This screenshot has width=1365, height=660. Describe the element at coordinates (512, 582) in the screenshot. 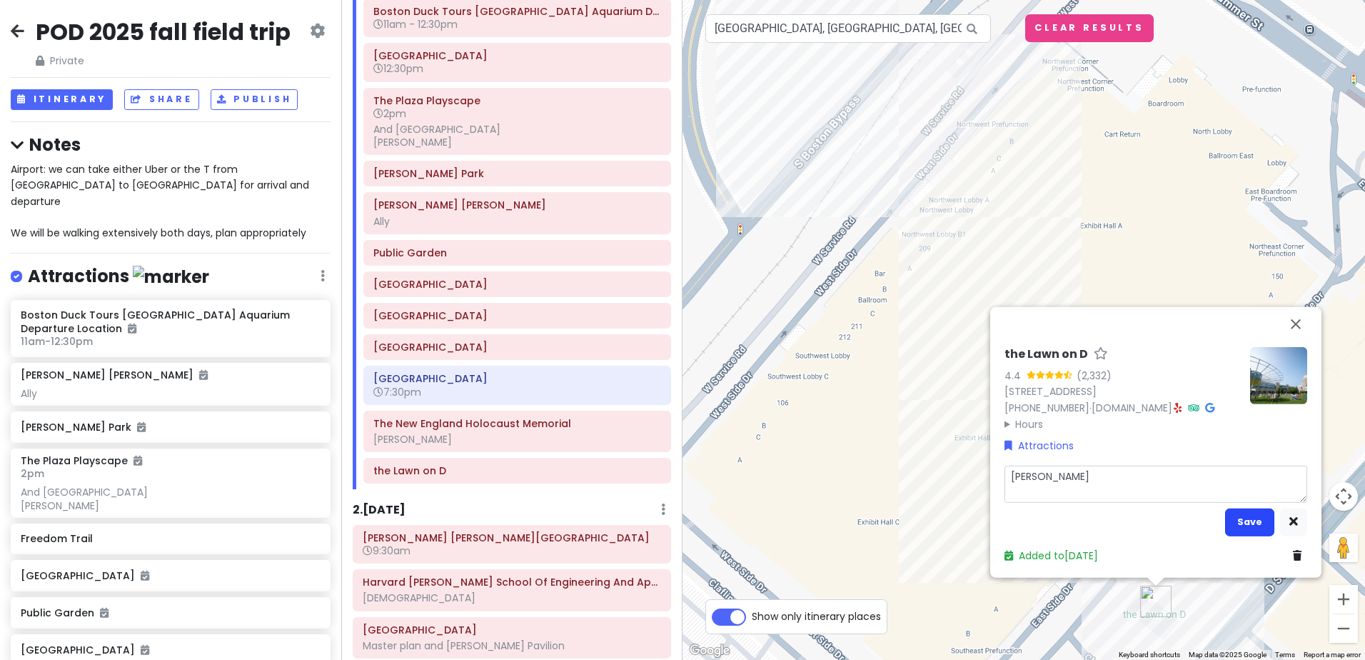

I see `h6: Harvard John A. Paulson School Of Engineering And Applied Sciences` at that location.